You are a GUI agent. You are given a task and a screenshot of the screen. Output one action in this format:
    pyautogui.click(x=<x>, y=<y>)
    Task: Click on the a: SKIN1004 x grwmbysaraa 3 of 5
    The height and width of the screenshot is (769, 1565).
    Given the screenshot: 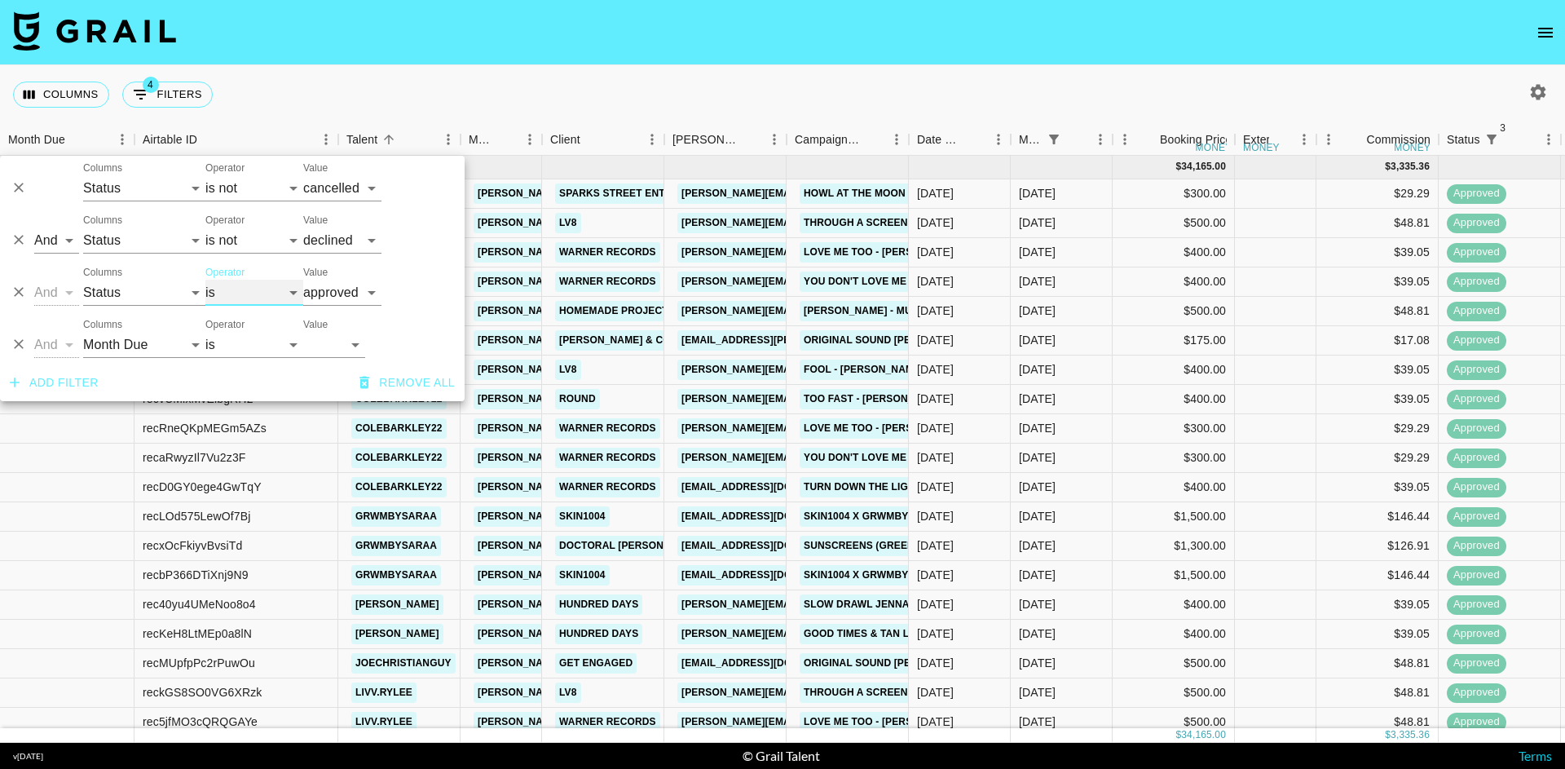 What is the action you would take?
    pyautogui.click(x=890, y=575)
    